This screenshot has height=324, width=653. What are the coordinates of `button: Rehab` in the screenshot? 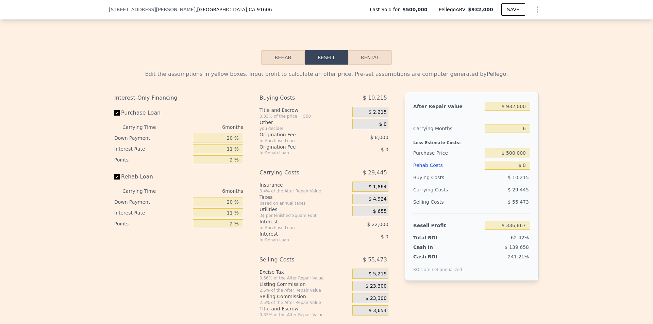 It's located at (283, 57).